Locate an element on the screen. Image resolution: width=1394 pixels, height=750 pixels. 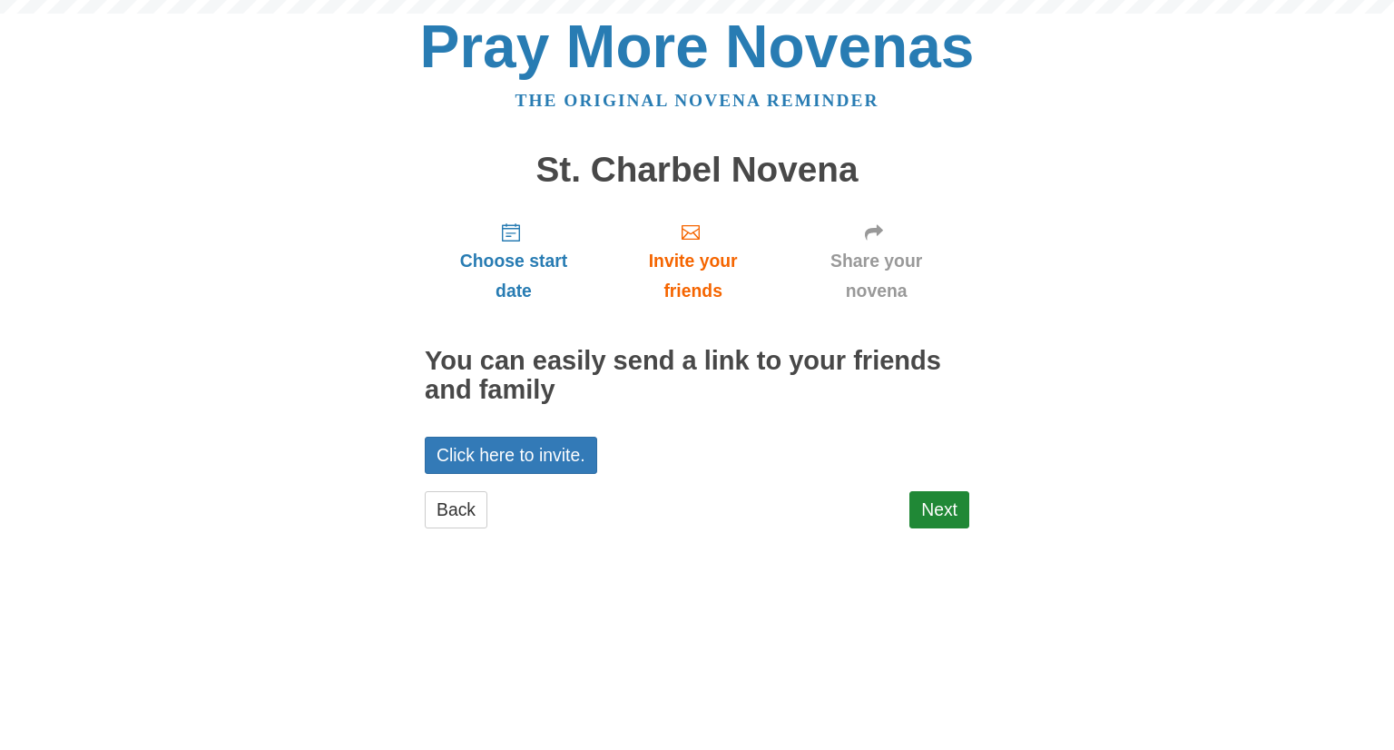
h1: St. Charbel Novena is located at coordinates (697, 170).